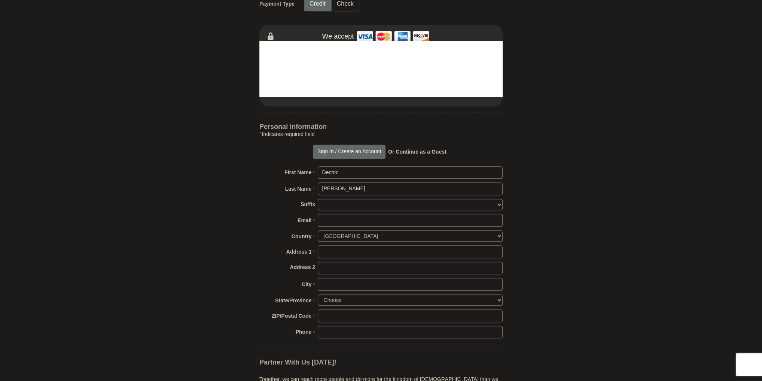 Image resolution: width=762 pixels, height=381 pixels. I want to click on button: Sign In / Create an Account, so click(349, 152).